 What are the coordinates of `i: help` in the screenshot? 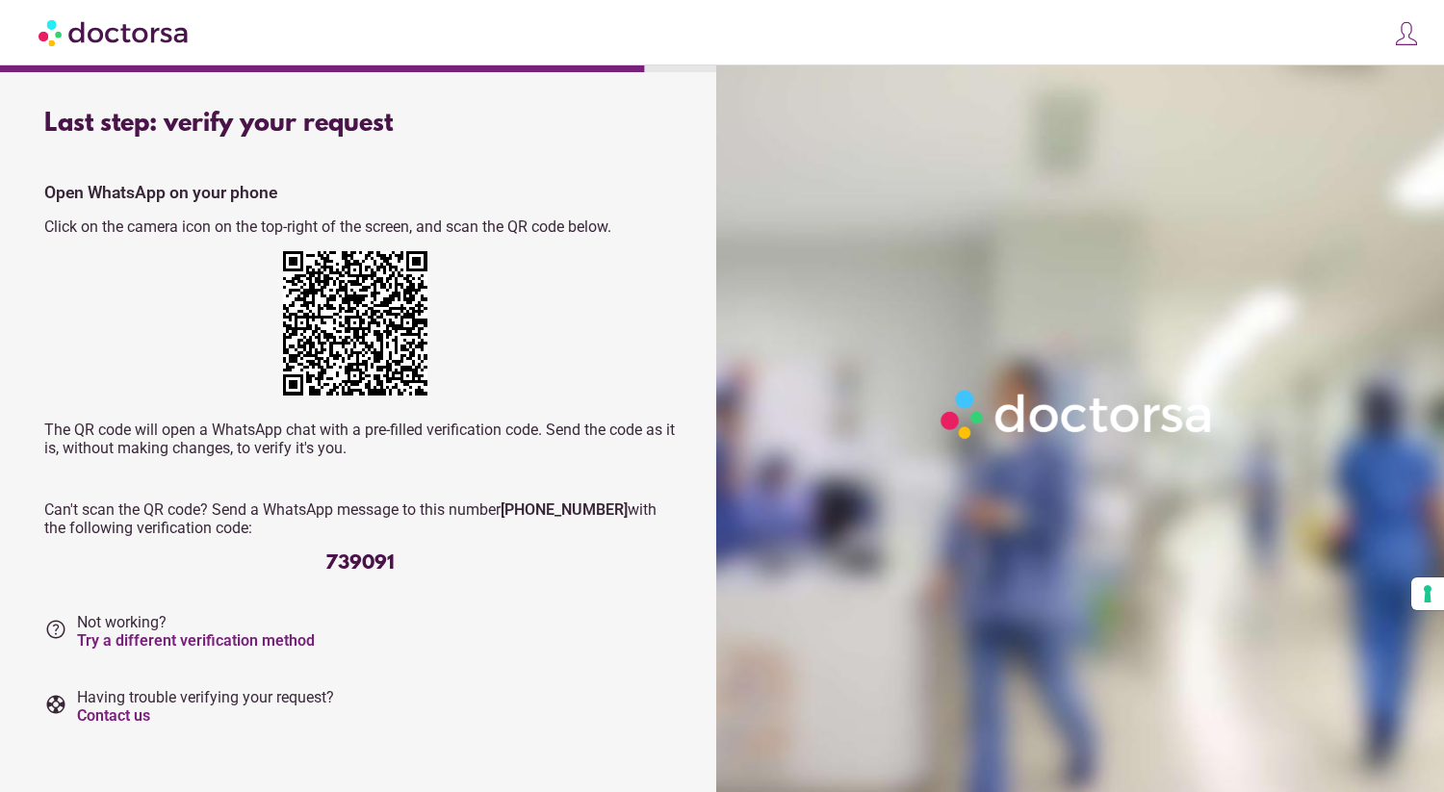 It's located at (56, 630).